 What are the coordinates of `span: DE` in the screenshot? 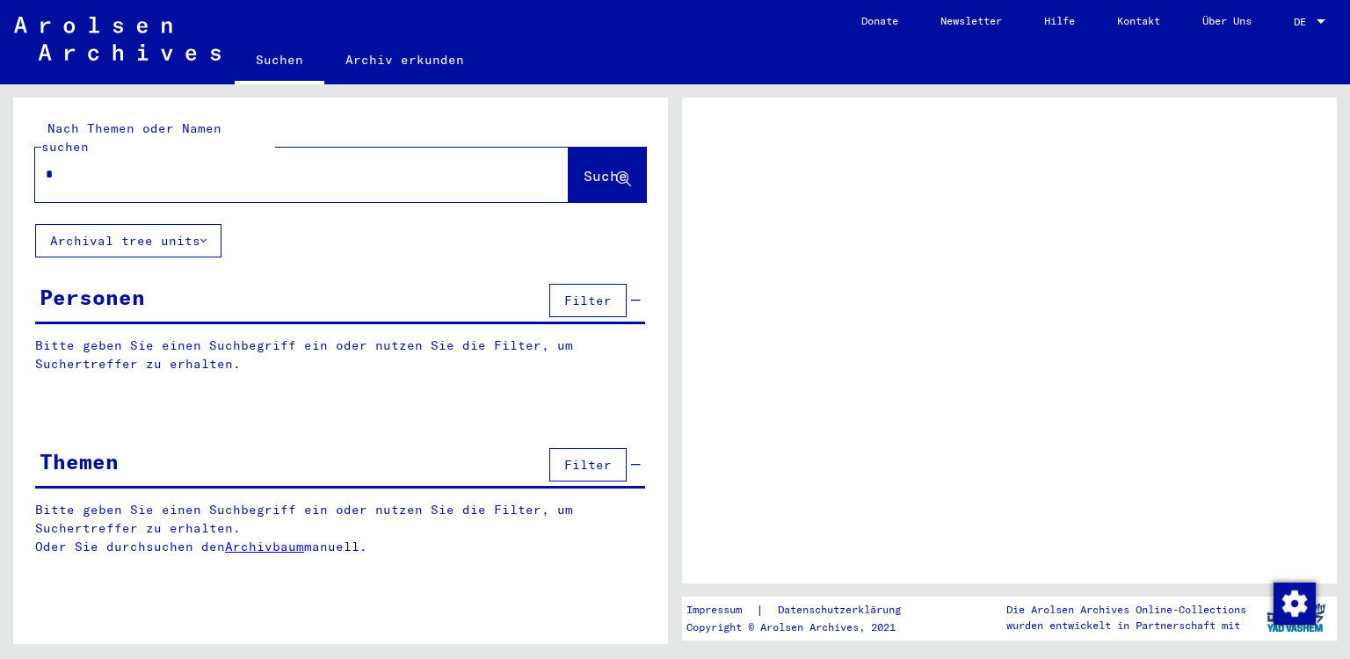 It's located at (1303, 22).